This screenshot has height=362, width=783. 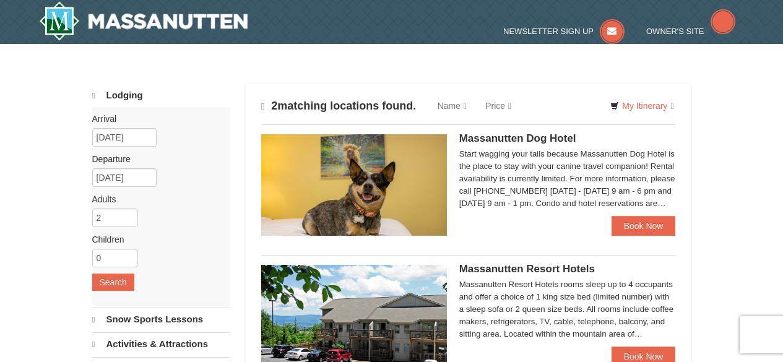 What do you see at coordinates (161, 95) in the screenshot?
I see `a: Lodging` at bounding box center [161, 95].